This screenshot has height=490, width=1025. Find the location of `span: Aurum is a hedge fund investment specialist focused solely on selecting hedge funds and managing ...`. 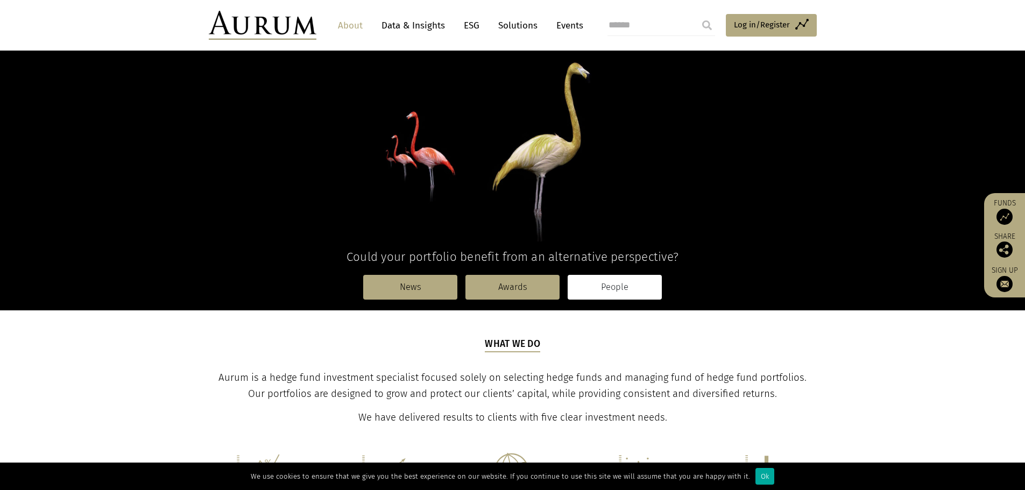

span: Aurum is a hedge fund investment specialist focused solely on selecting hedge funds and managing ... is located at coordinates (512, 386).